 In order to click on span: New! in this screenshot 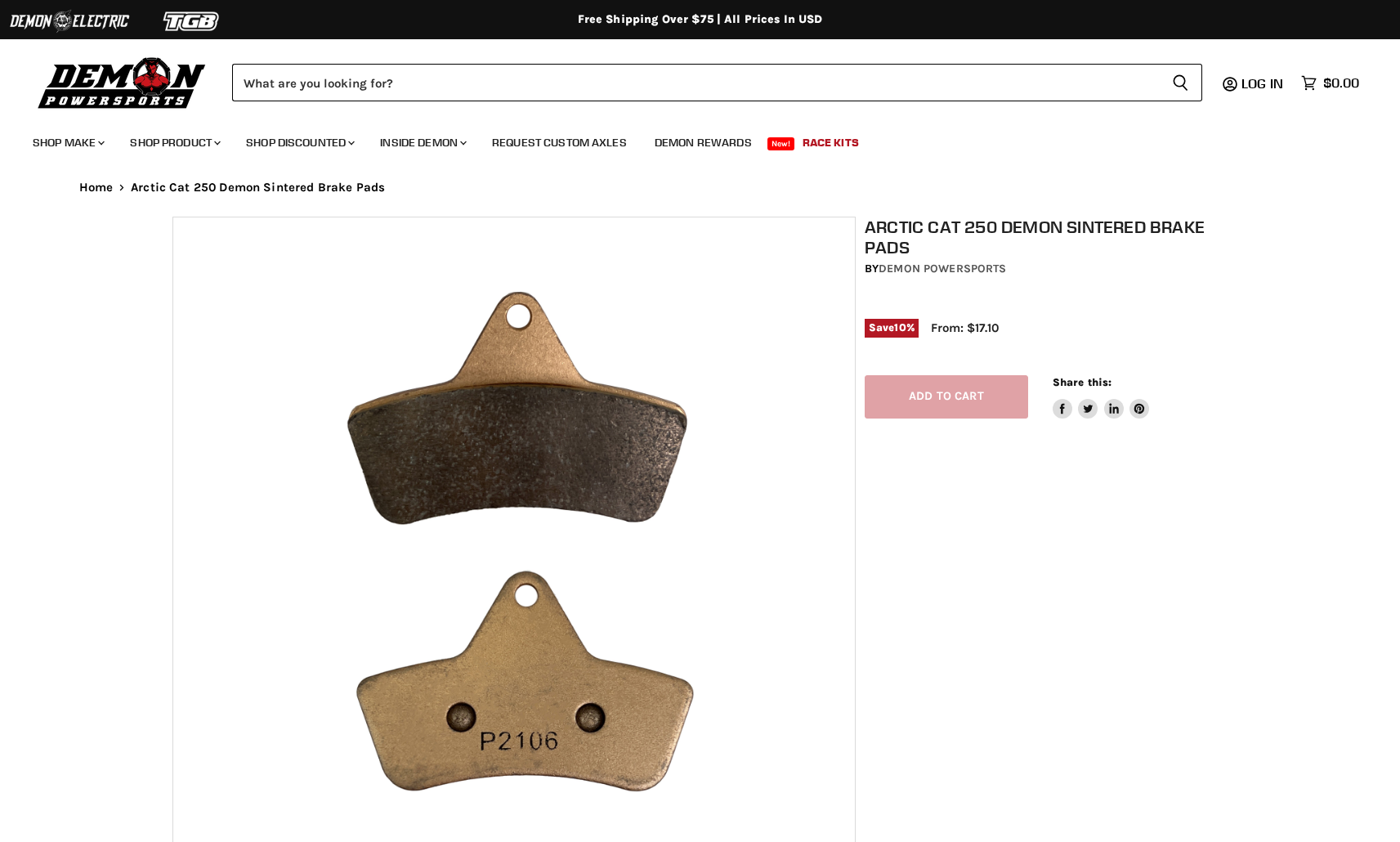, I will do `click(781, 144)`.